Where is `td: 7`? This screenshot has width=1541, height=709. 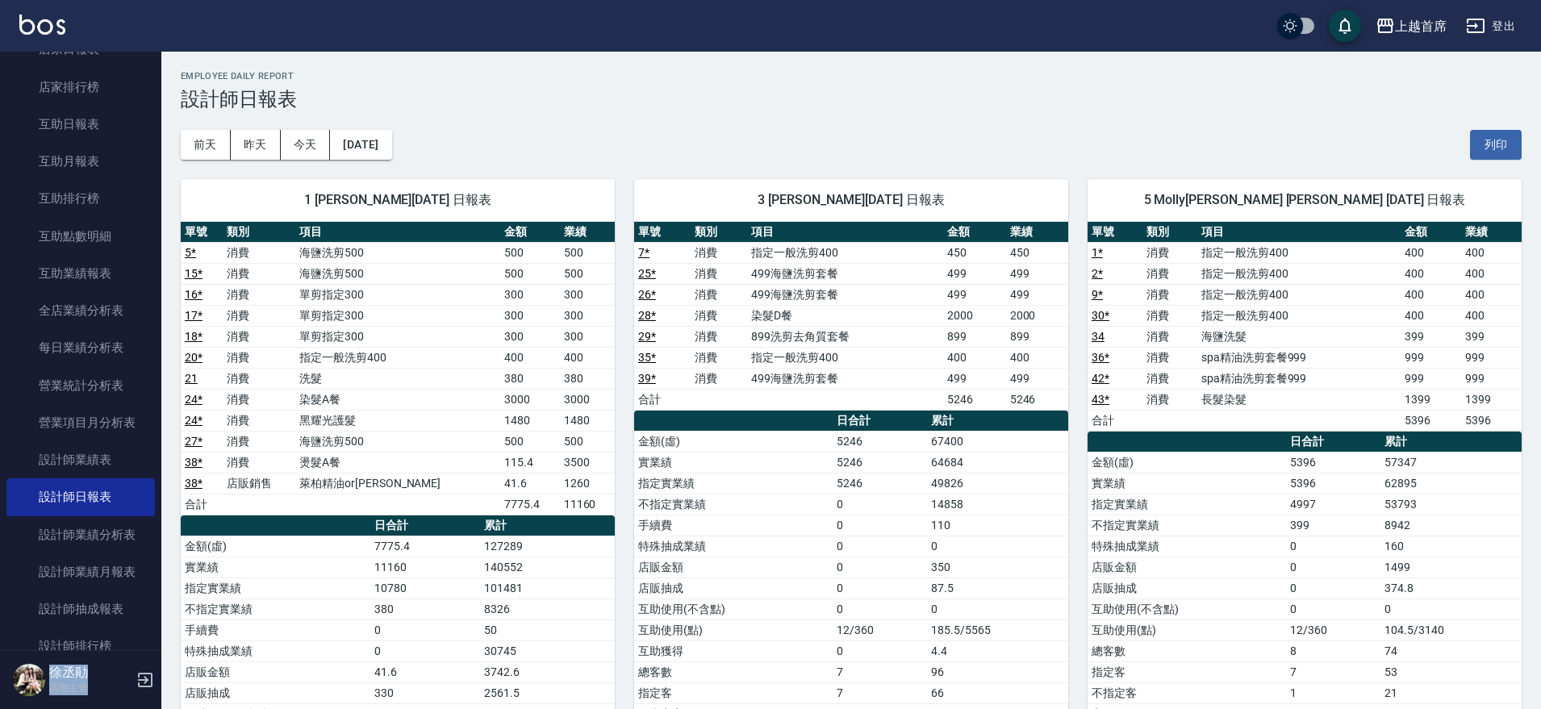 td: 7 is located at coordinates (1333, 672).